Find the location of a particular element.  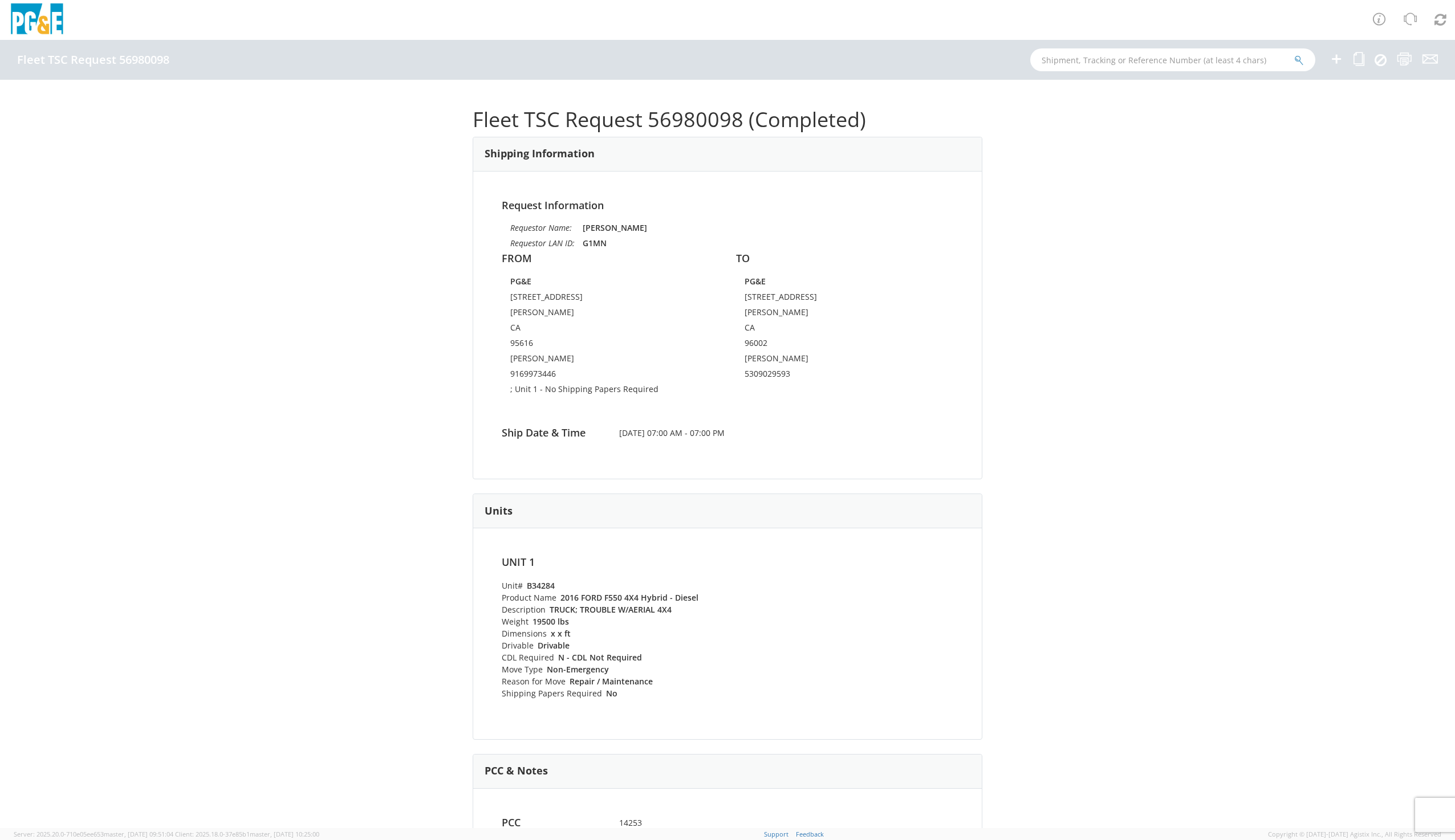

li: Dimensions is located at coordinates (612, 633).